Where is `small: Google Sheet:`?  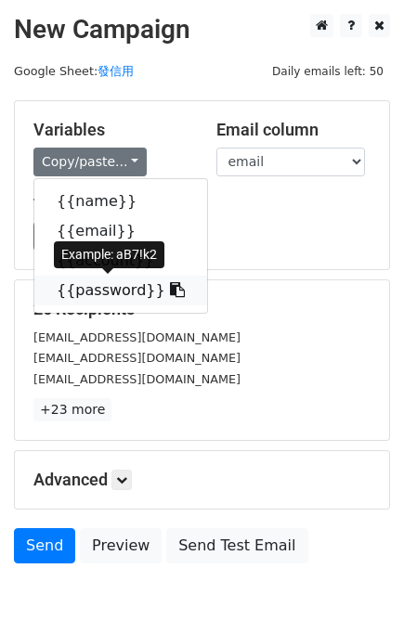
small: Google Sheet: is located at coordinates (73, 71).